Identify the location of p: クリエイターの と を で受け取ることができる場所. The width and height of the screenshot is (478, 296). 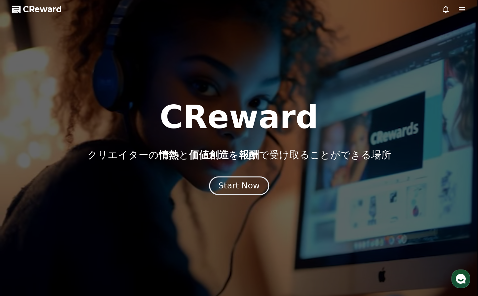
(239, 155).